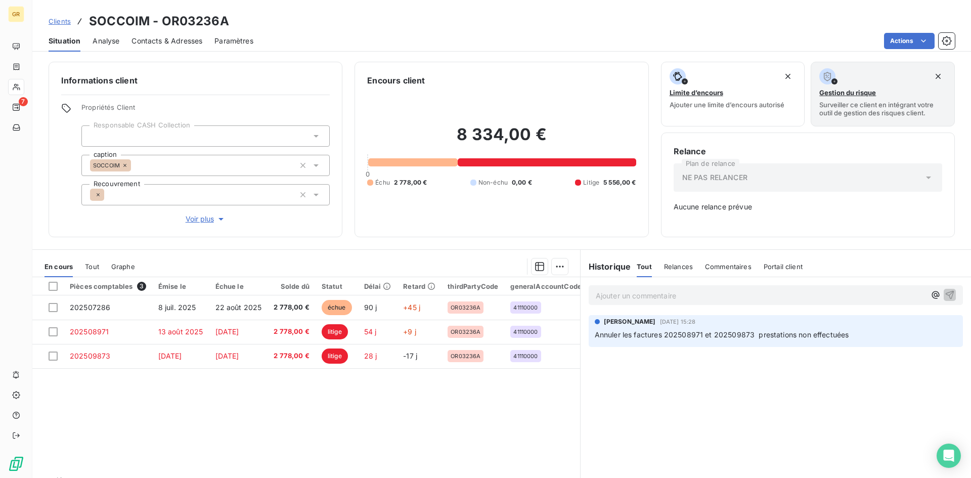 The width and height of the screenshot is (971, 478). I want to click on div: Émise le, so click(181, 286).